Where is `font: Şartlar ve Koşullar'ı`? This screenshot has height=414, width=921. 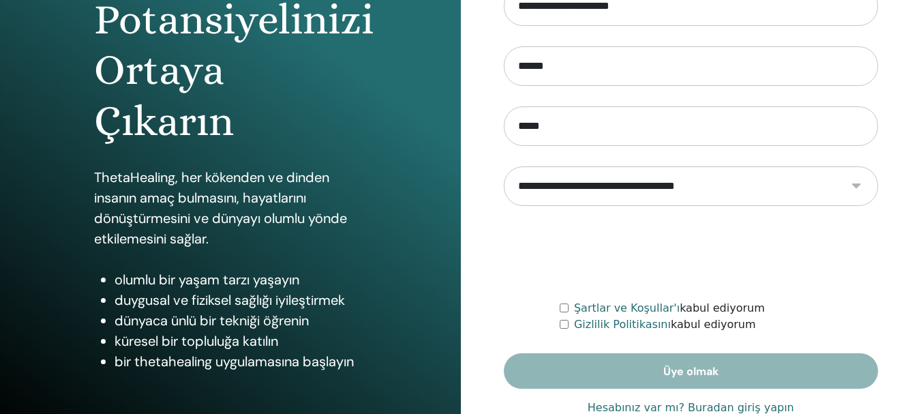
font: Şartlar ve Koşullar'ı is located at coordinates (626, 307).